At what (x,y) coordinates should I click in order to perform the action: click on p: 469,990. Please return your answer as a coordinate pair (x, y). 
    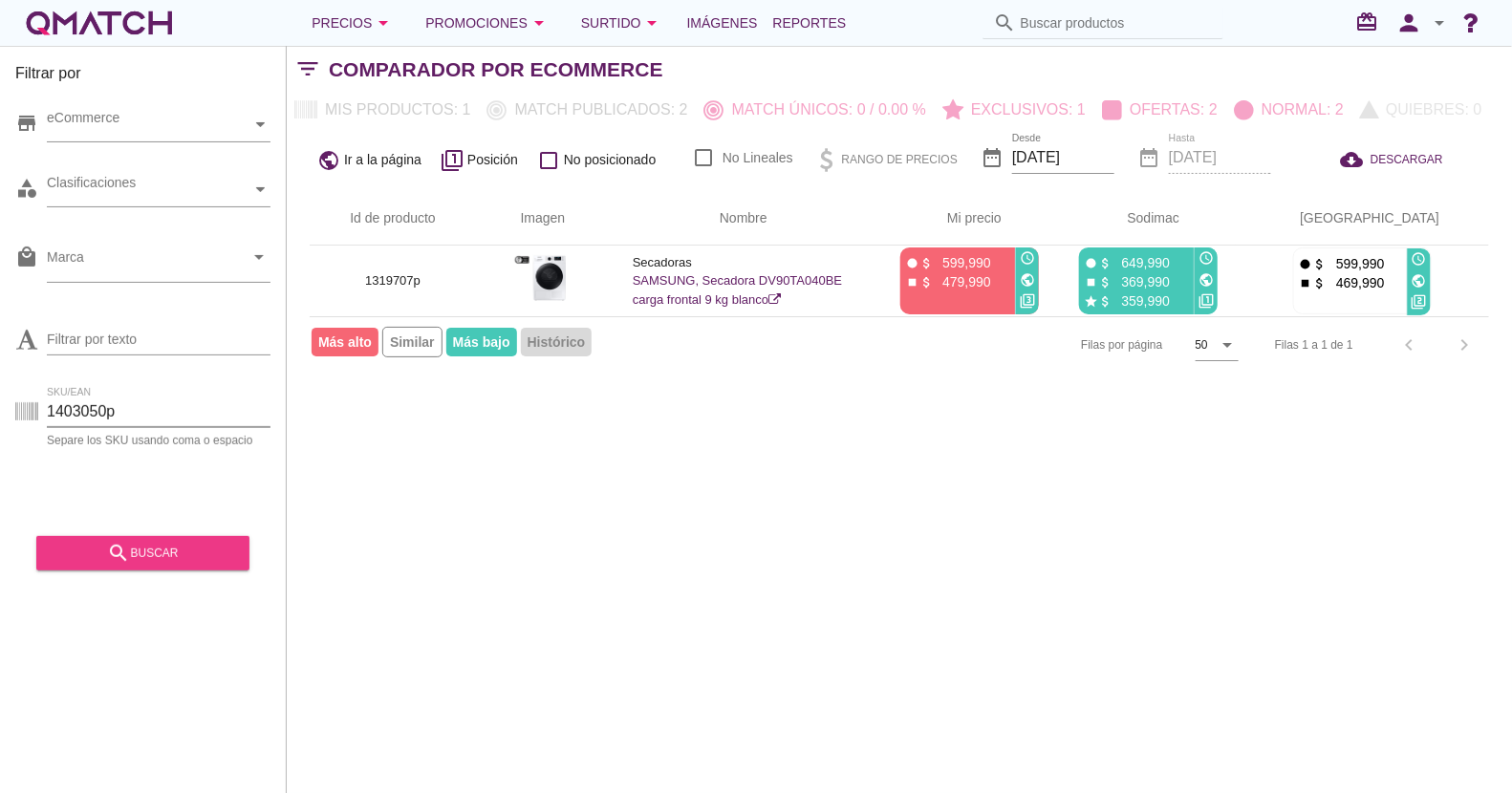
    Looking at the image, I should click on (1356, 283).